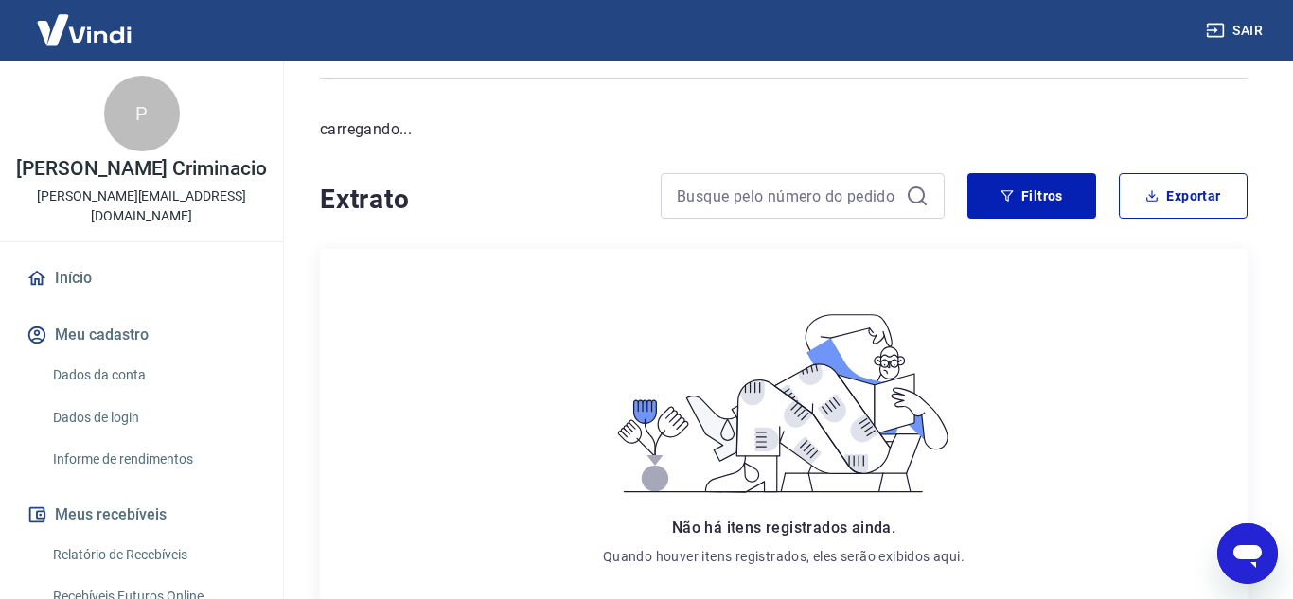 Image resolution: width=1293 pixels, height=599 pixels. What do you see at coordinates (141, 515) in the screenshot?
I see `button: Meus recebíveis` at bounding box center [141, 515].